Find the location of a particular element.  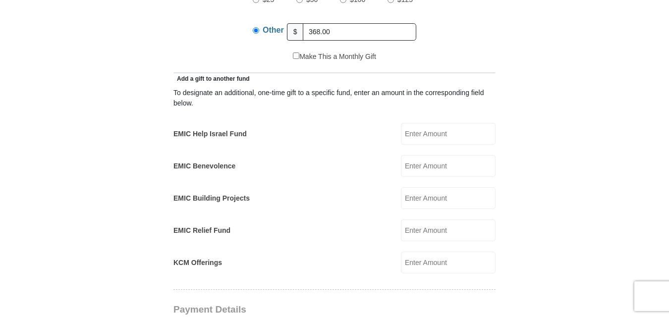

div: To designate an additional, one-time gift to a specific fund, enter an amount in the correspondin... is located at coordinates (335, 98).